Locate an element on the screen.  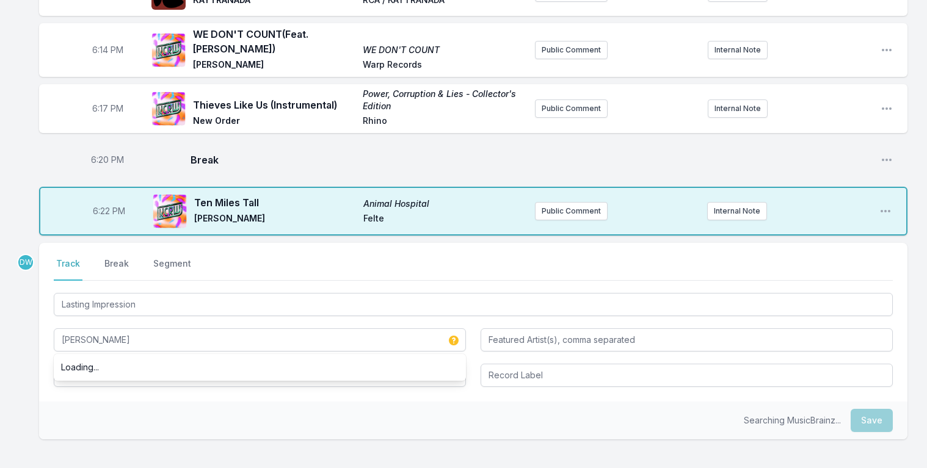
input: Record Label is located at coordinates (687, 376).